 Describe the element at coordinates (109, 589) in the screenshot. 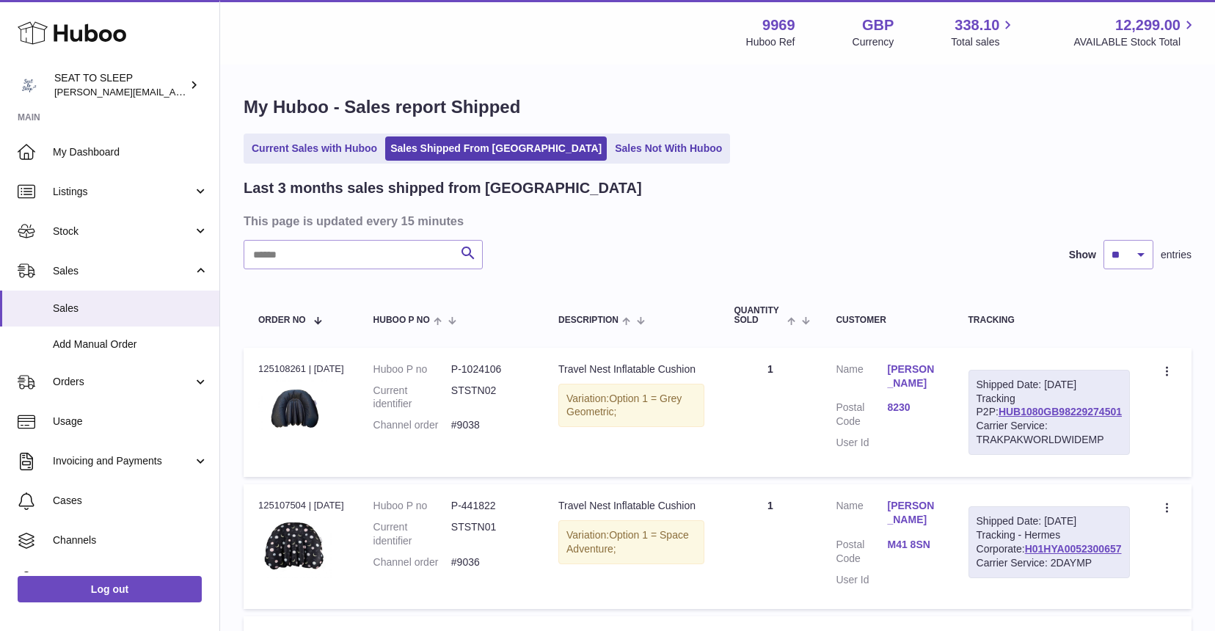

I see `a: Log out` at that location.